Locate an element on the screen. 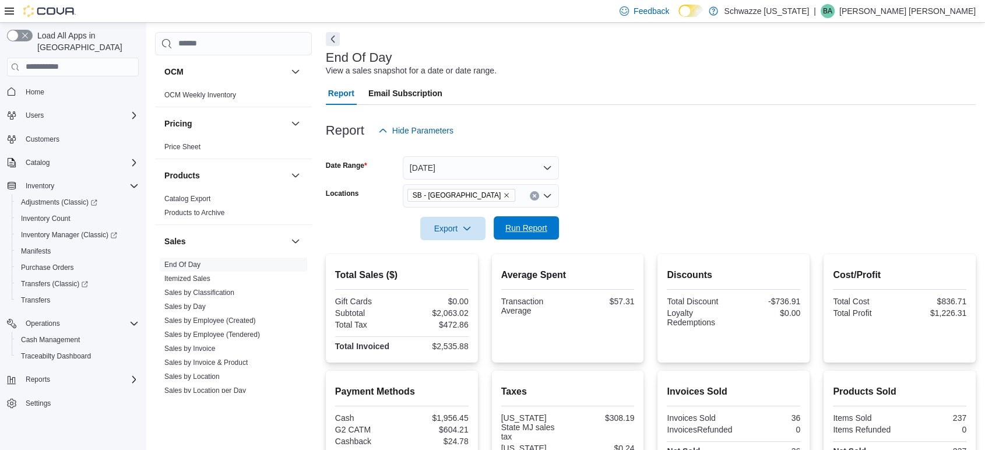 This screenshot has width=985, height=450. a: Transfers (Classic) is located at coordinates (78, 284).